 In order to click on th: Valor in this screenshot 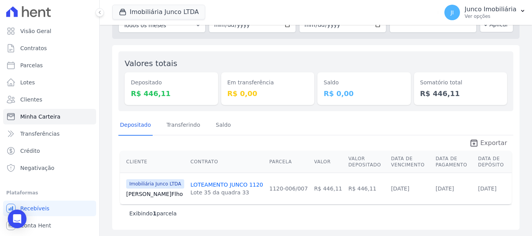, I will do `click(328, 162)`.